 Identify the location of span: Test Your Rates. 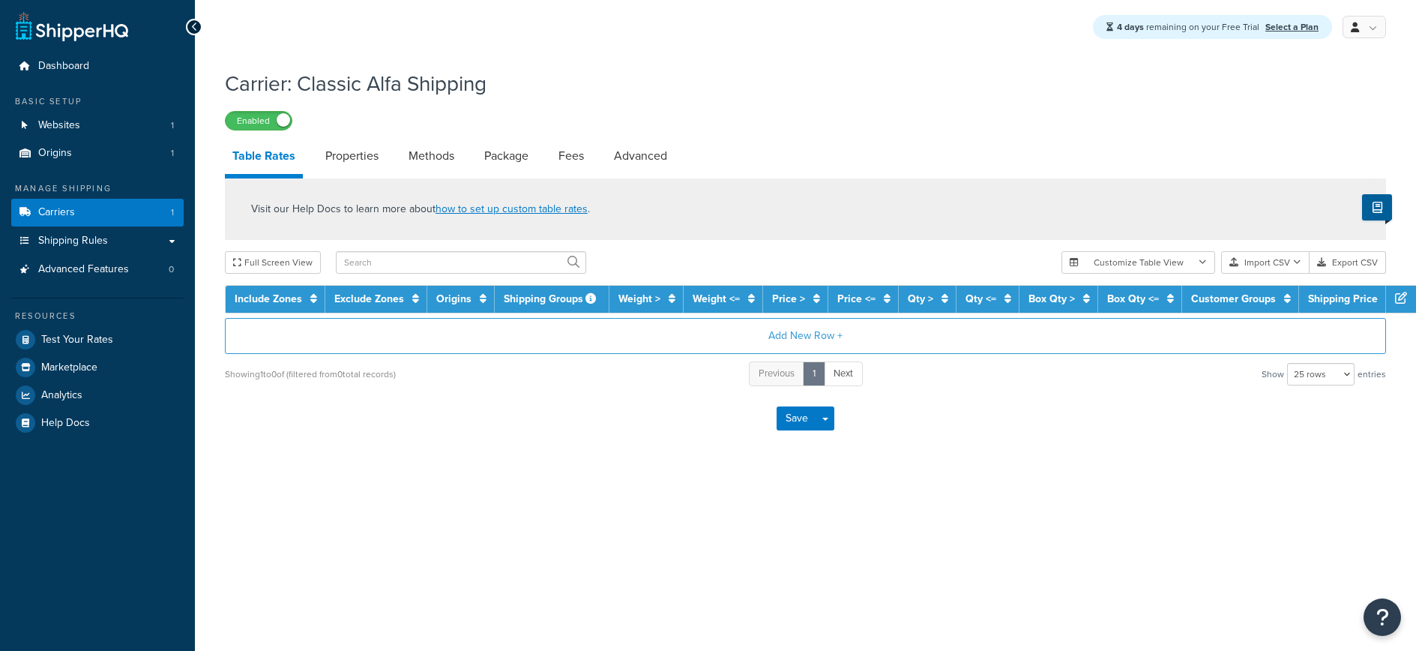
(77, 340).